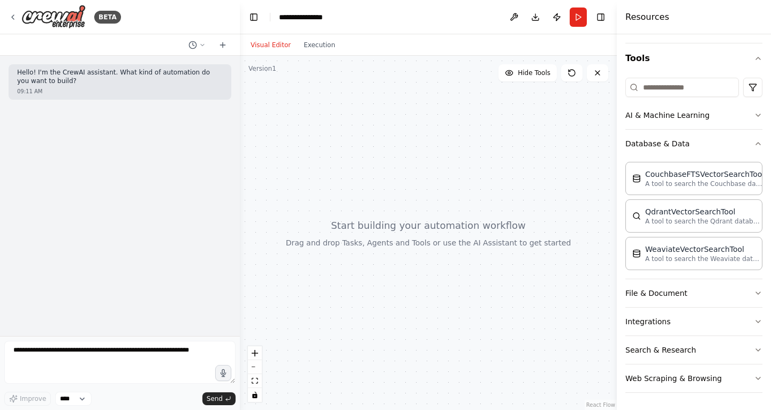 Image resolution: width=771 pixels, height=410 pixels. What do you see at coordinates (601, 17) in the screenshot?
I see `button: Hide right sidebar` at bounding box center [601, 17].